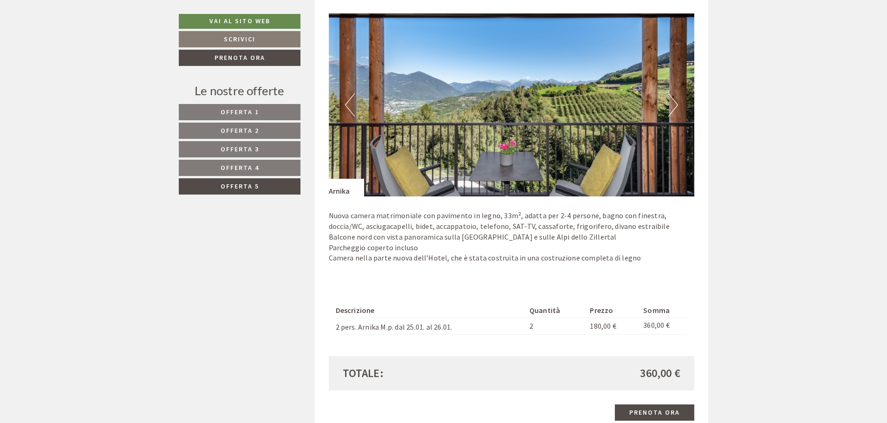  Describe the element at coordinates (660, 373) in the screenshot. I see `span: 360,00 €` at that location.